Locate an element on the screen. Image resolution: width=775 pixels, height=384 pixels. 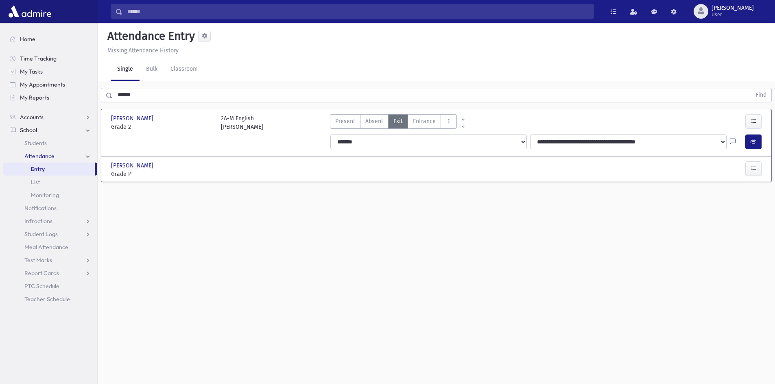
a: Meal Attendance is located at coordinates (50, 247).